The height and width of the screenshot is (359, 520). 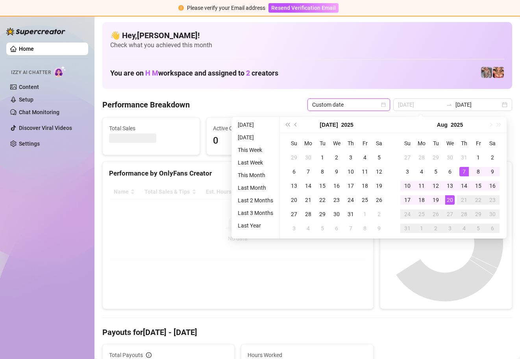 I want to click on td: 2025-08-24, so click(x=407, y=214).